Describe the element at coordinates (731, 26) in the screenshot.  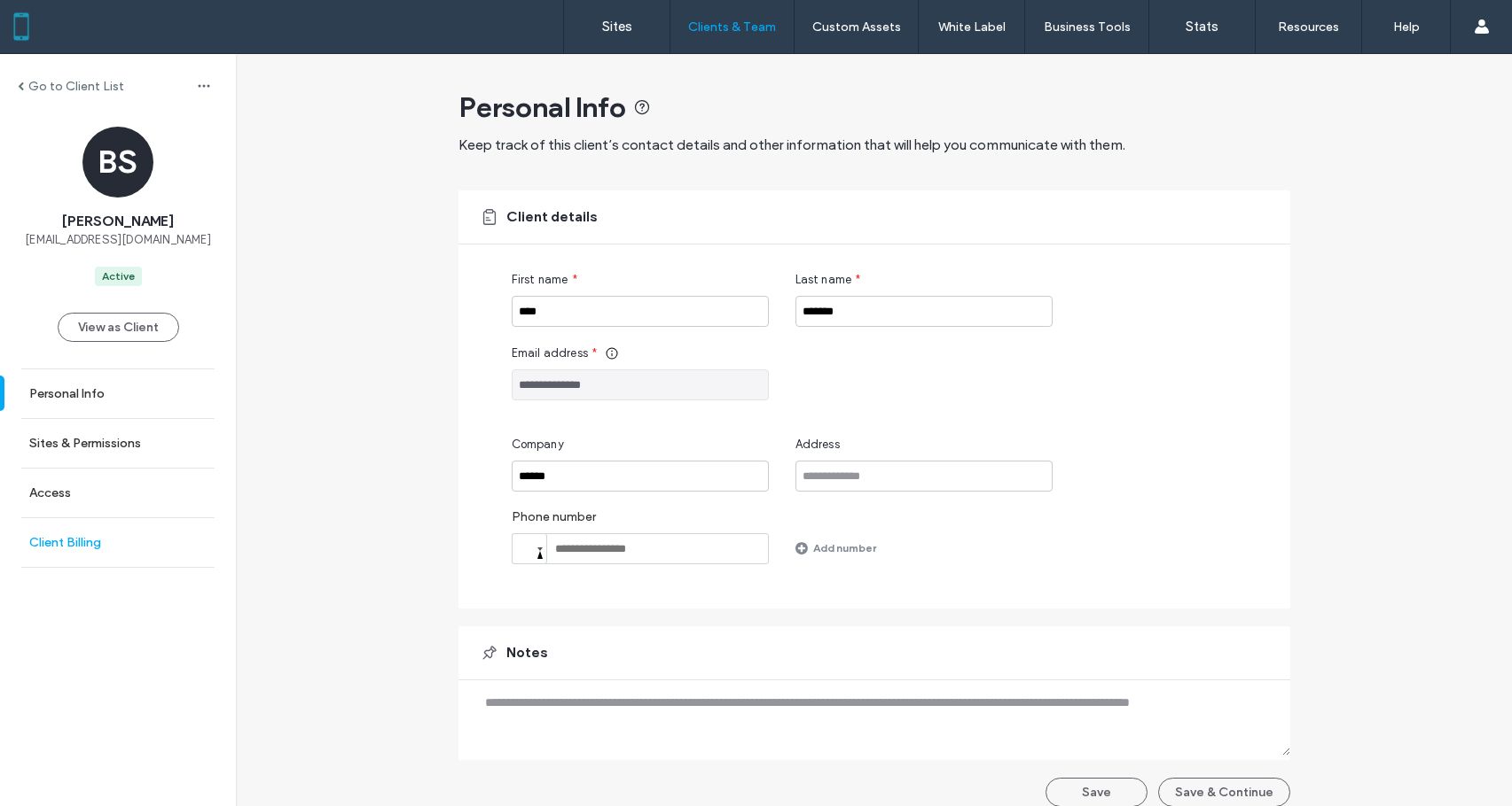
I see `label: Clients & Team` at that location.